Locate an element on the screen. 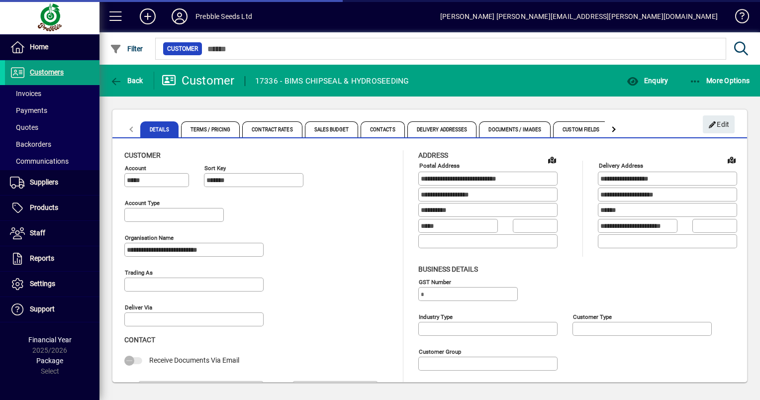  span: Contacts is located at coordinates (382, 129).